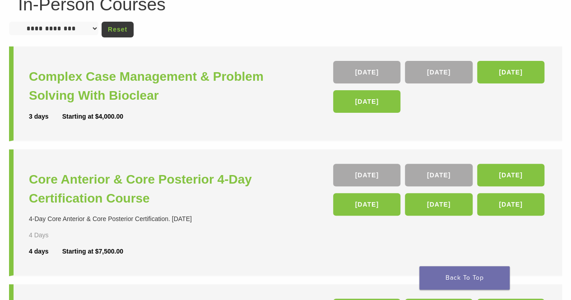  Describe the element at coordinates (117, 29) in the screenshot. I see `a: Reset` at that location.